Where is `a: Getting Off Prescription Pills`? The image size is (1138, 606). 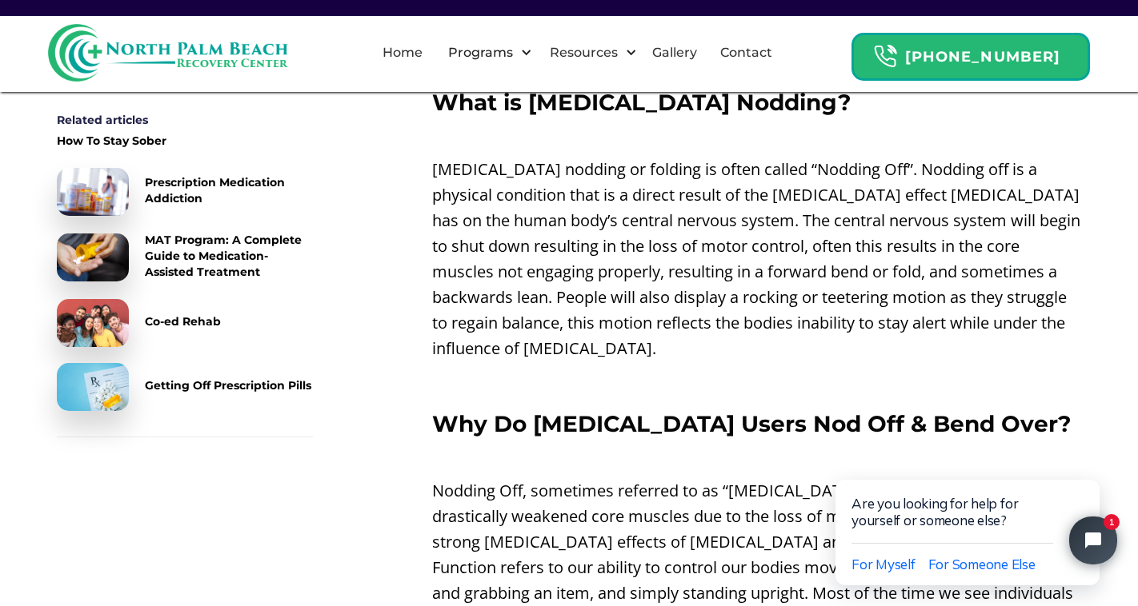
a: Getting Off Prescription Pills is located at coordinates (185, 387).